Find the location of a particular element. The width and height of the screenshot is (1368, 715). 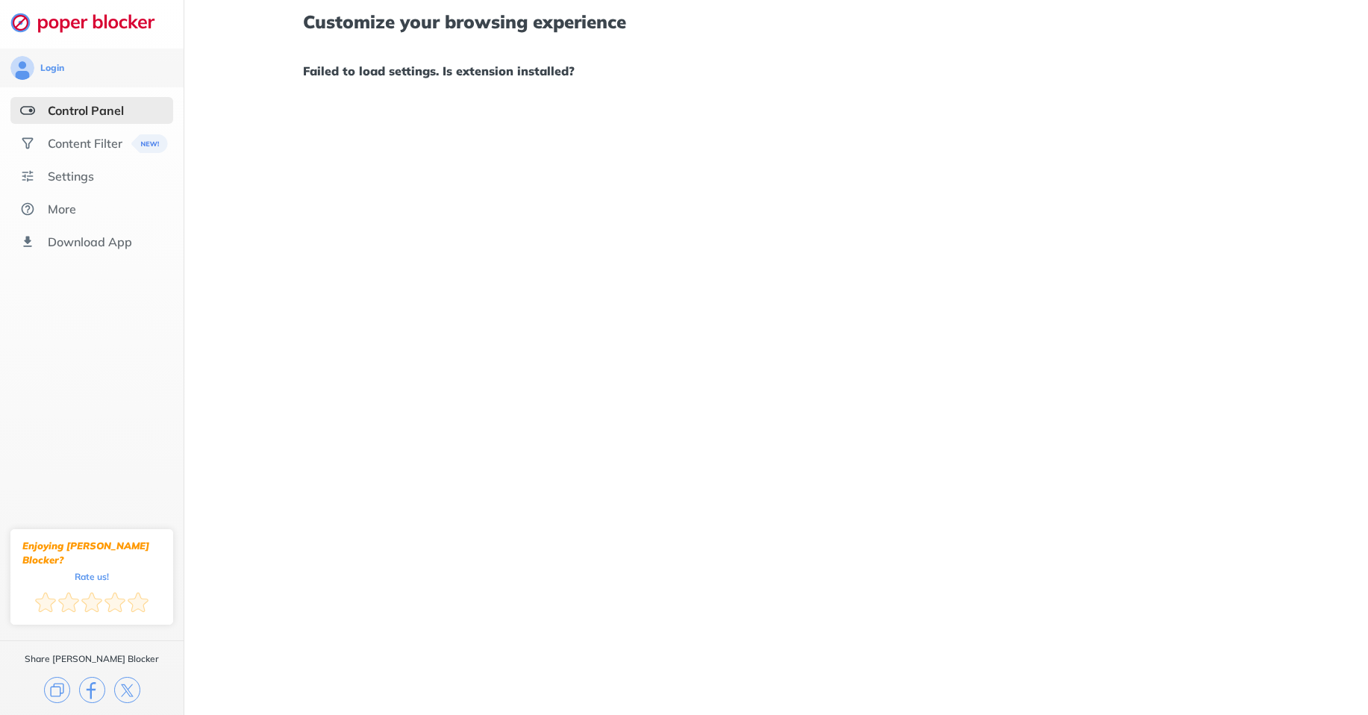

img: settings.svg is located at coordinates (28, 176).